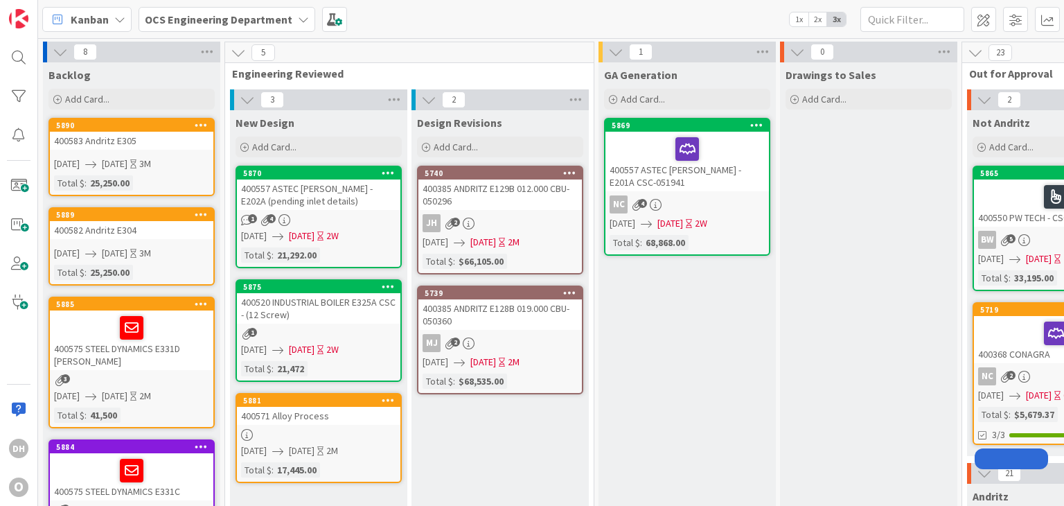 The width and height of the screenshot is (1064, 506). I want to click on div: 5740400385 ANDRITZ E129B 012.000 CBU- 050296, so click(500, 188).